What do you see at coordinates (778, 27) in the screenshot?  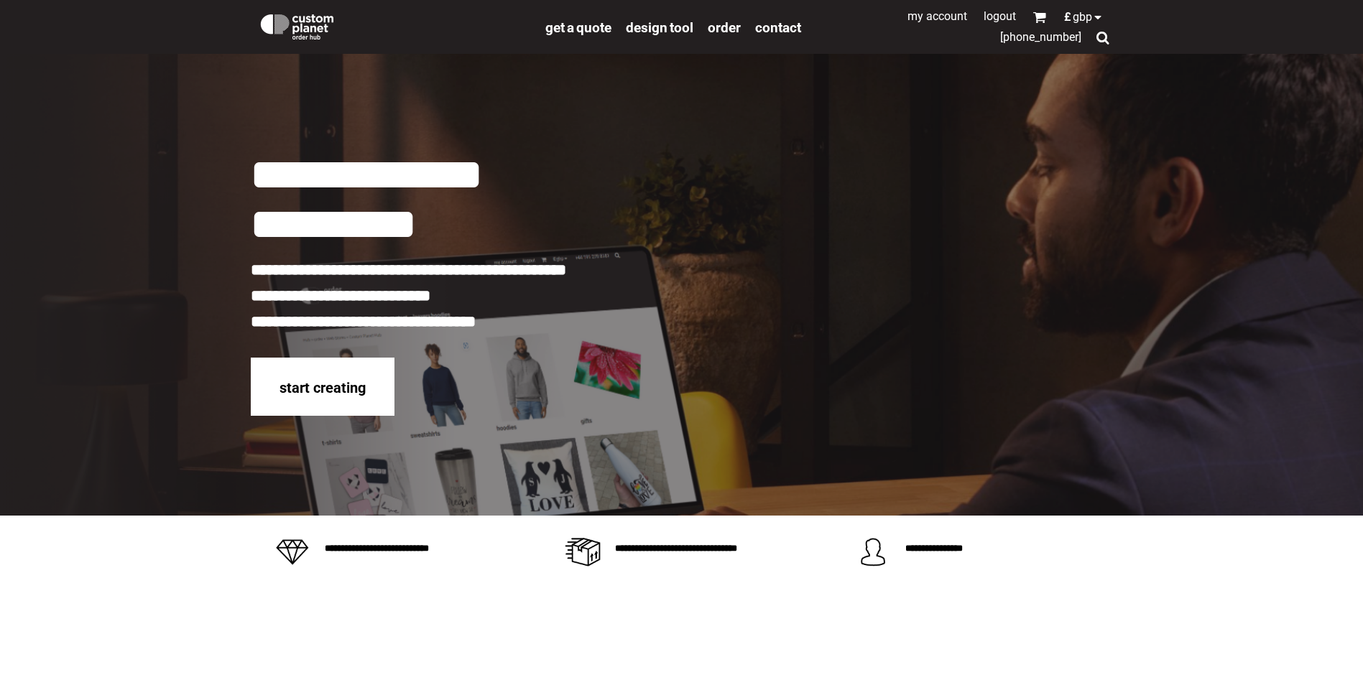 I see `a: Contact` at bounding box center [778, 27].